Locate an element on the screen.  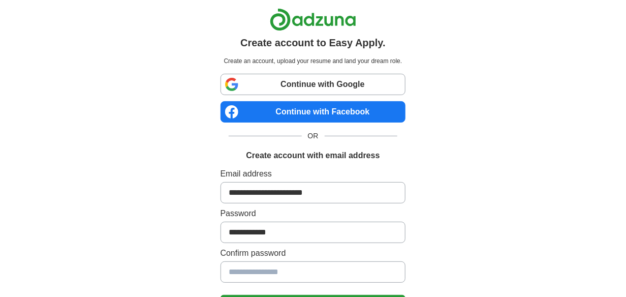
h1: Create account with email address is located at coordinates (312, 155).